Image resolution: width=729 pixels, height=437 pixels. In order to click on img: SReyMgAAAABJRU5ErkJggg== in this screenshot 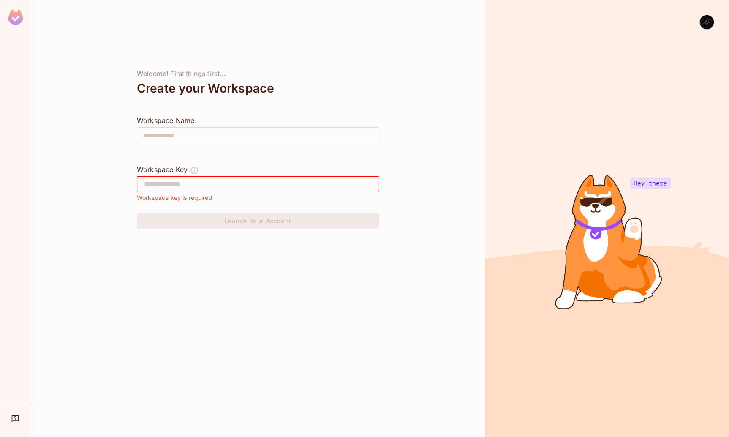, I will do `click(16, 17)`.